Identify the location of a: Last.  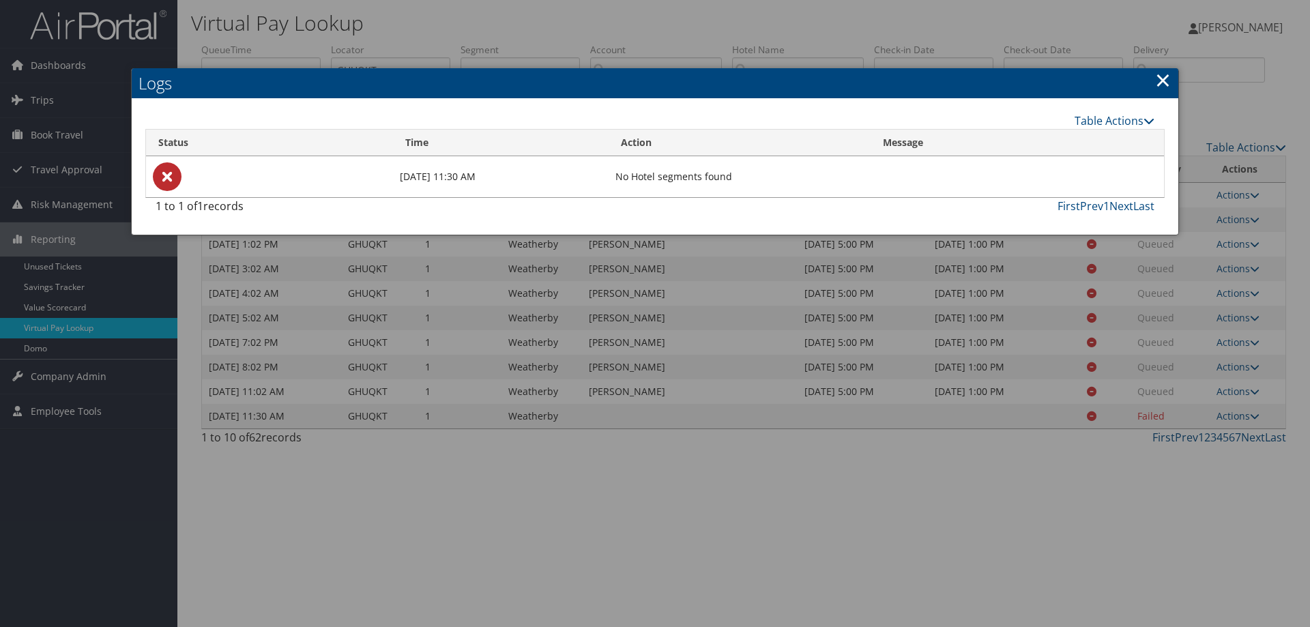
(1143, 206).